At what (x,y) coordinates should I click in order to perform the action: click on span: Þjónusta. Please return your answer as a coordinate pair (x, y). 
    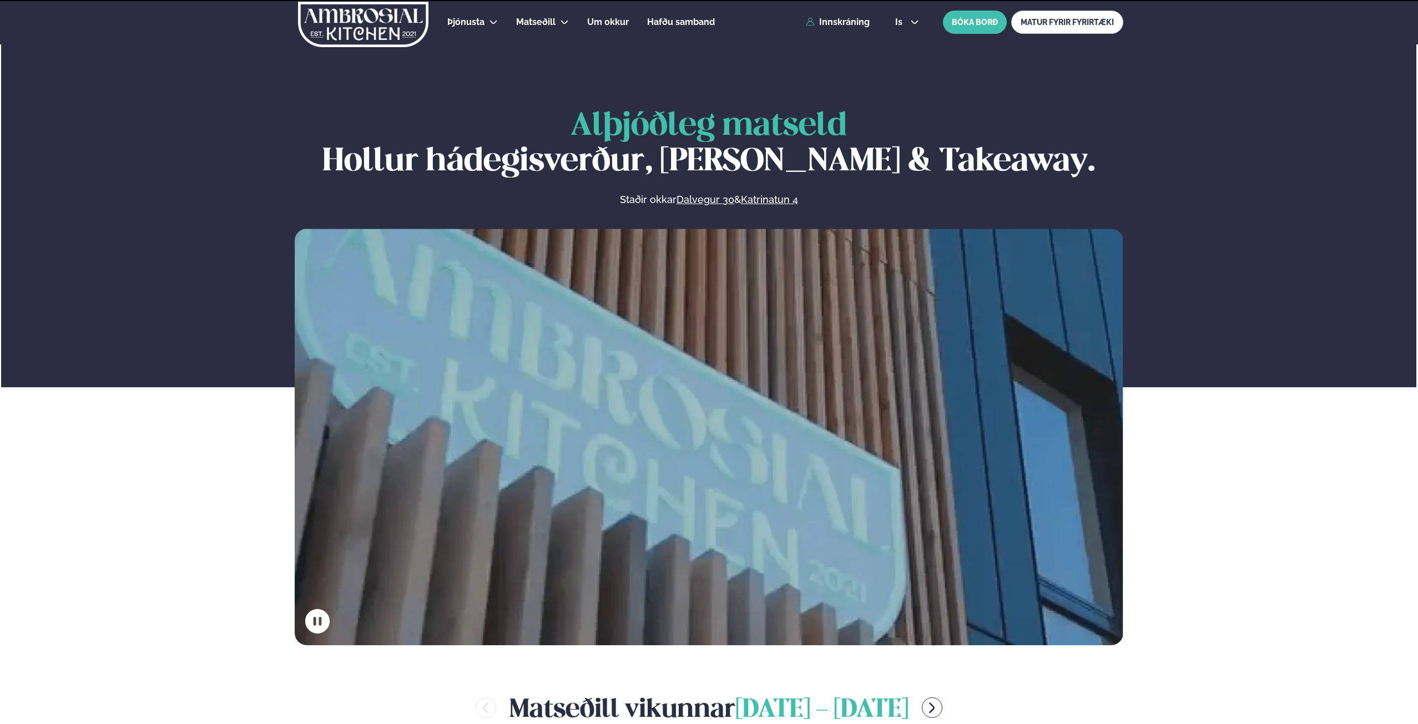
    Looking at the image, I should click on (466, 22).